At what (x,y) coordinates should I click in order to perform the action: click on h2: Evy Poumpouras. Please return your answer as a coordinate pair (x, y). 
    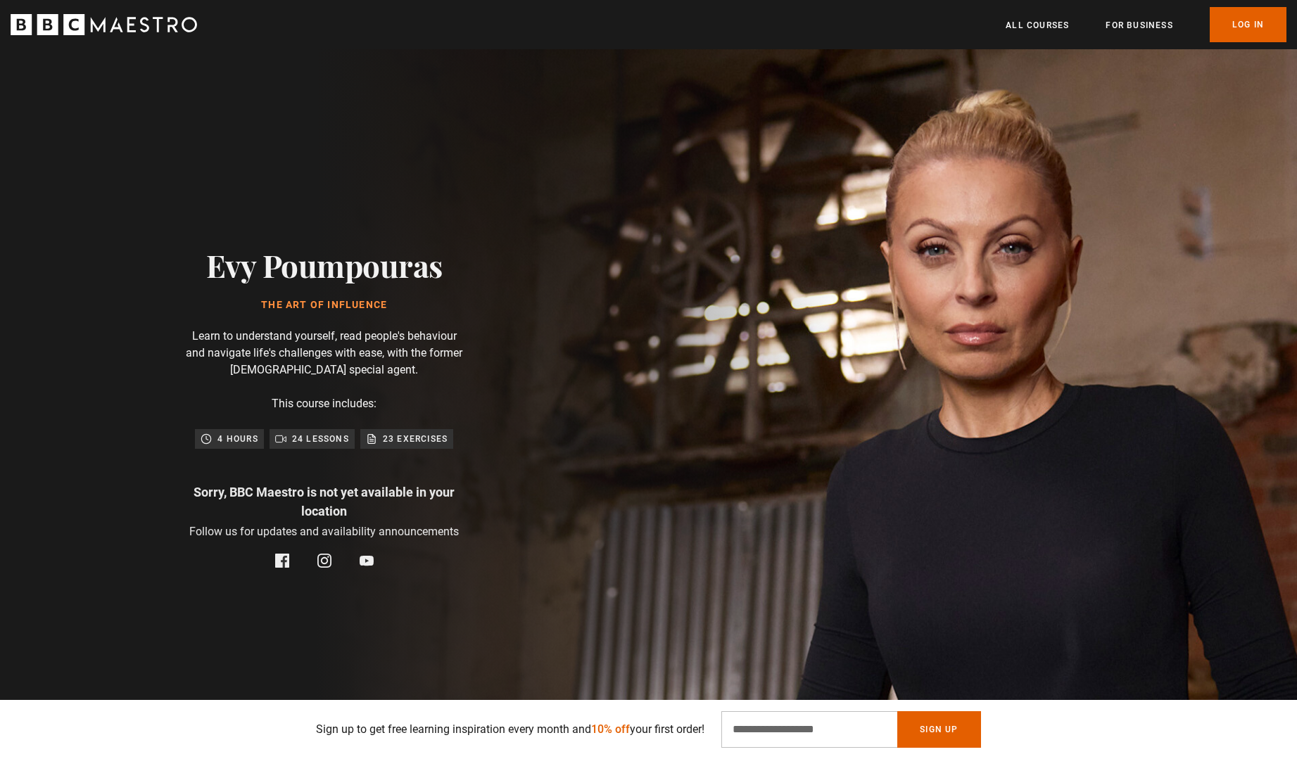
    Looking at the image, I should click on (324, 265).